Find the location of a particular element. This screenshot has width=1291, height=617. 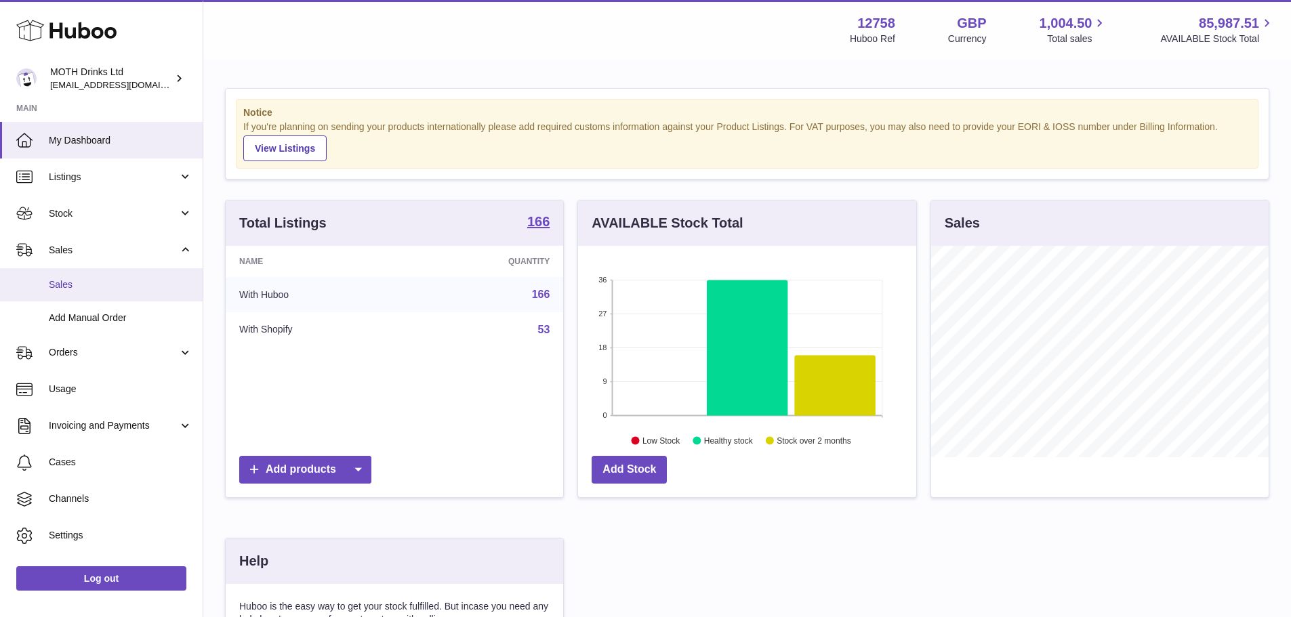

span: Stock is located at coordinates (113, 213).